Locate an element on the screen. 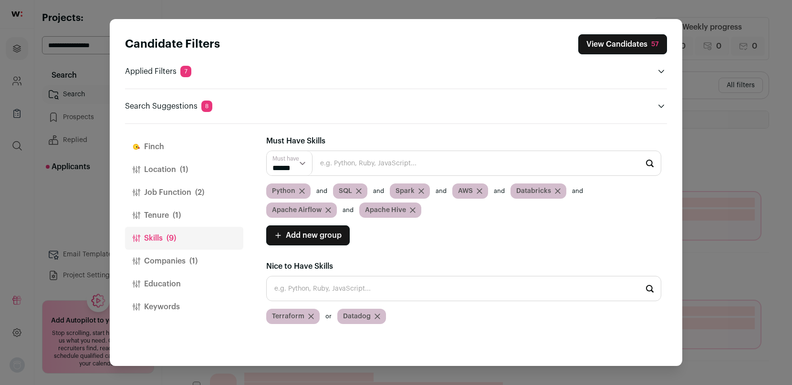 The height and width of the screenshot is (385, 792). span: (9) is located at coordinates (171, 238).